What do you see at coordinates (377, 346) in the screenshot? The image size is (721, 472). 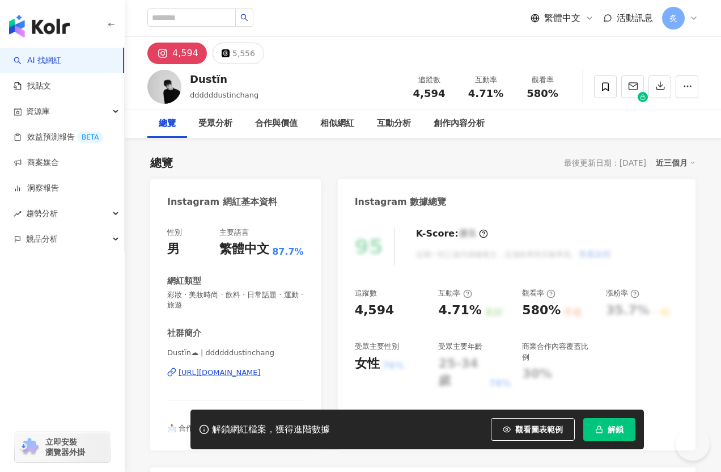 I see `div: 受眾主要性別` at bounding box center [377, 346].